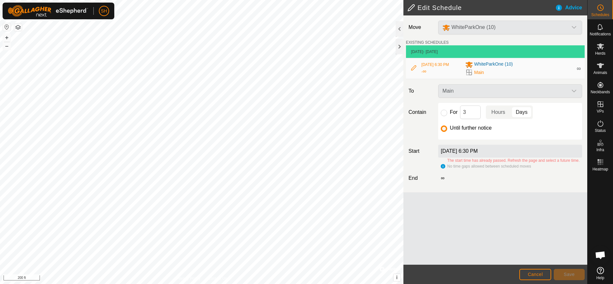 The width and height of the screenshot is (613, 284). Describe the element at coordinates (421, 112) in the screenshot. I see `label: Contain` at that location.